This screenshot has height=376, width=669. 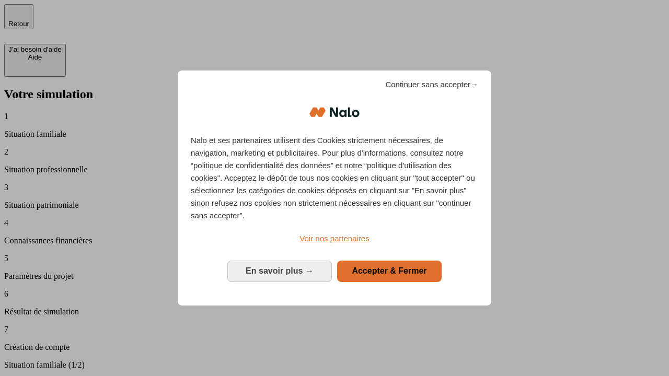 I want to click on span: En savoir plus →, so click(x=280, y=271).